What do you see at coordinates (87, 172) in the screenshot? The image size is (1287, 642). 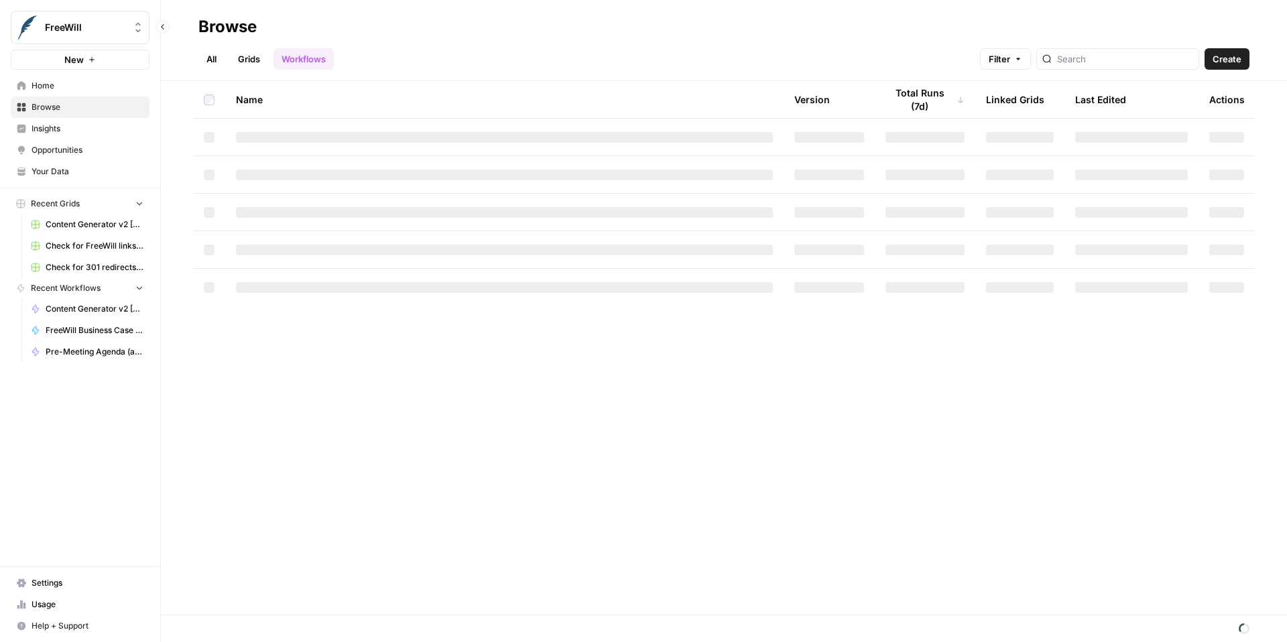 I see `span: Your Data` at bounding box center [87, 172].